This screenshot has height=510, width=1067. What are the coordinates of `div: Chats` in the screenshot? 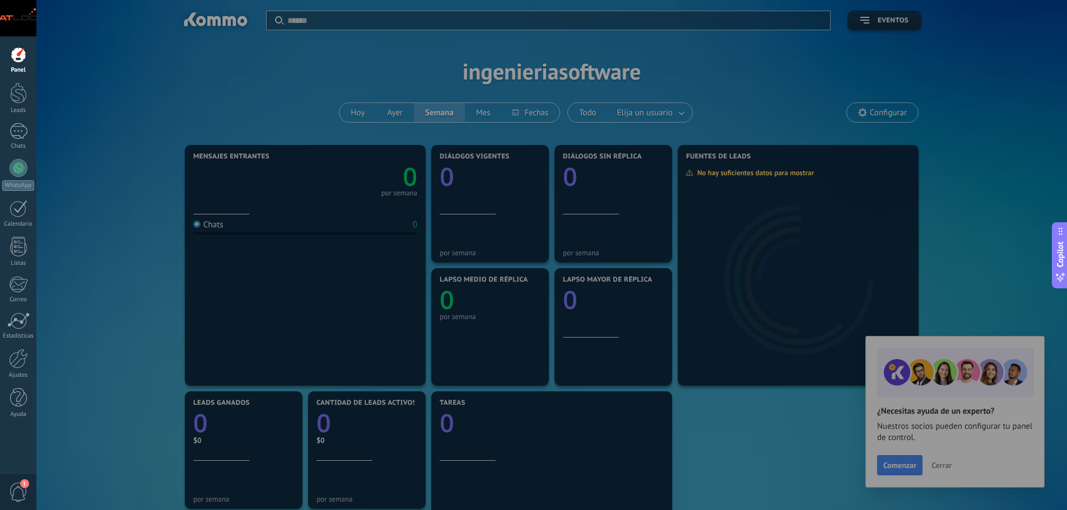 It's located at (18, 146).